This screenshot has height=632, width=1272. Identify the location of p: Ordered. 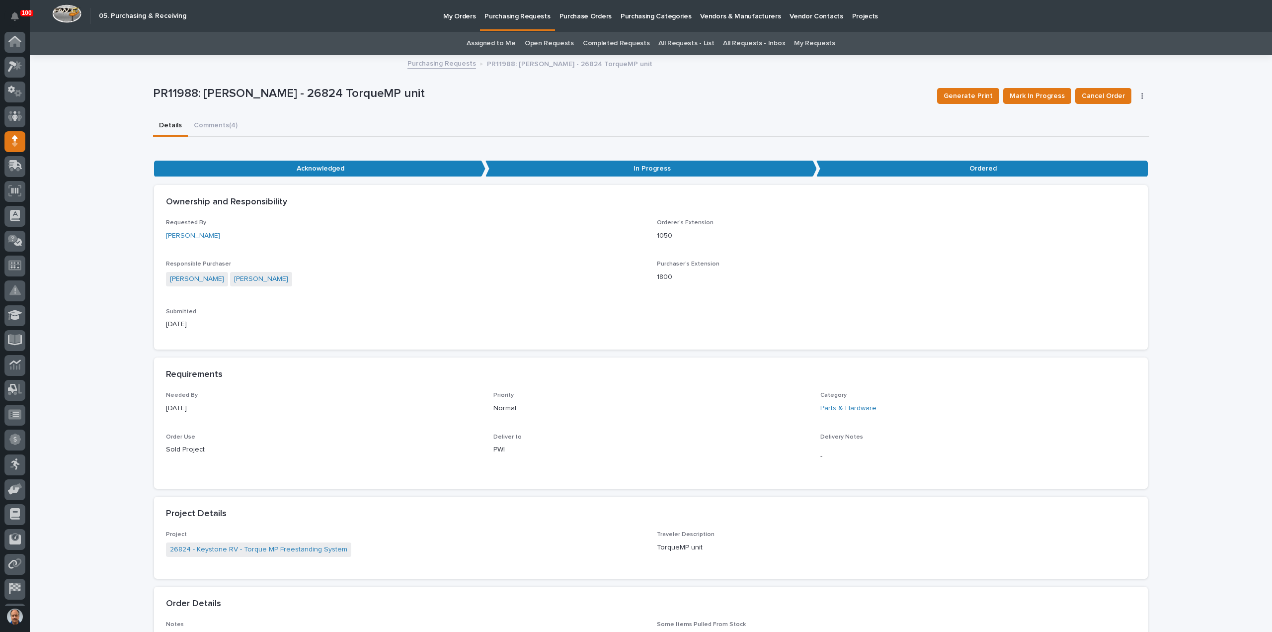
(982, 168).